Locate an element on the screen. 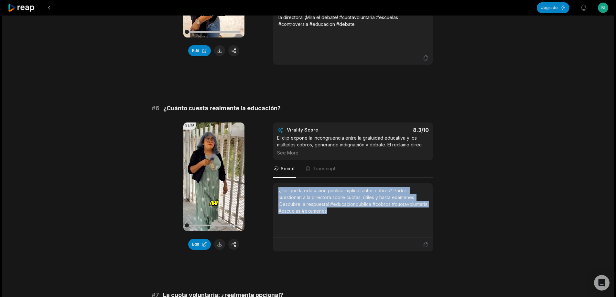  nav: Tabs is located at coordinates (353, 169).